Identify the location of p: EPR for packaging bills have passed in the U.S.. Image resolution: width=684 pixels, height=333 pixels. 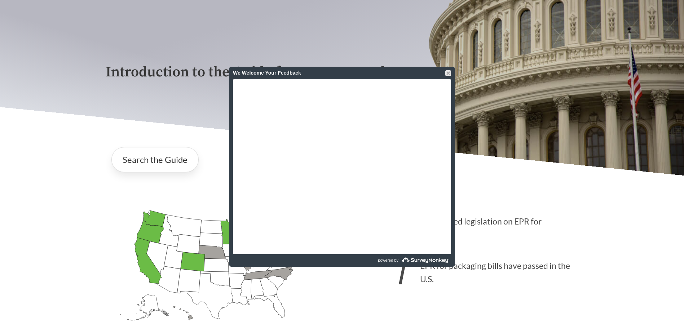
(461, 271).